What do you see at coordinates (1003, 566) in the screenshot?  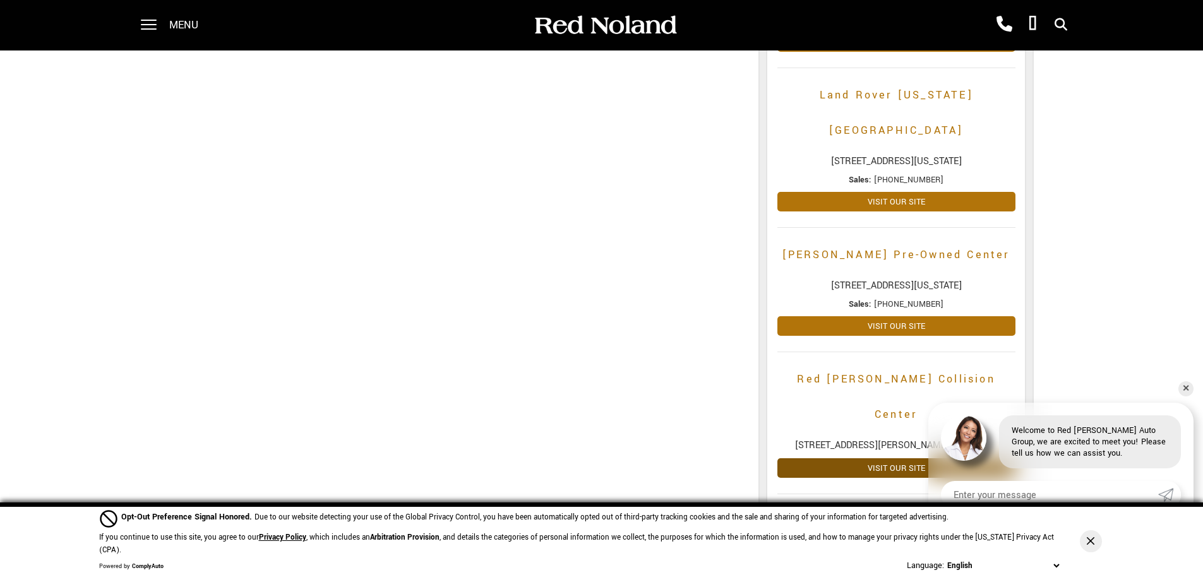 I see `select: Language Select` at bounding box center [1003, 566].